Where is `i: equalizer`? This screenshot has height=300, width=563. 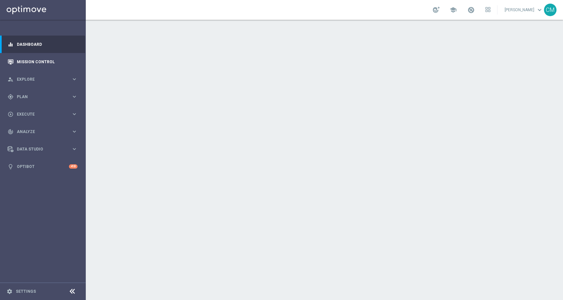 i: equalizer is located at coordinates (11, 45).